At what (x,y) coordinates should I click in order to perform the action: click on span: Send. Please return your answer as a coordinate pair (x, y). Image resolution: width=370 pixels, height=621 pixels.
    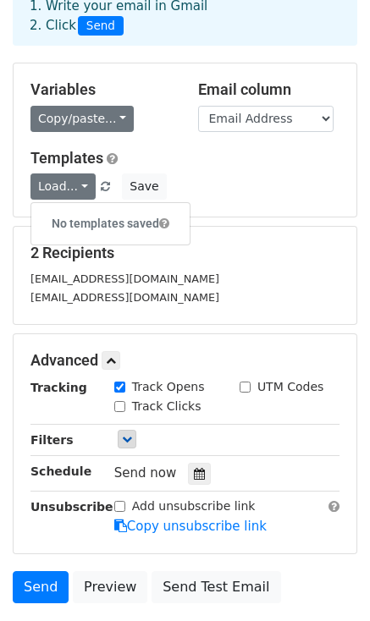
    Looking at the image, I should click on (101, 26).